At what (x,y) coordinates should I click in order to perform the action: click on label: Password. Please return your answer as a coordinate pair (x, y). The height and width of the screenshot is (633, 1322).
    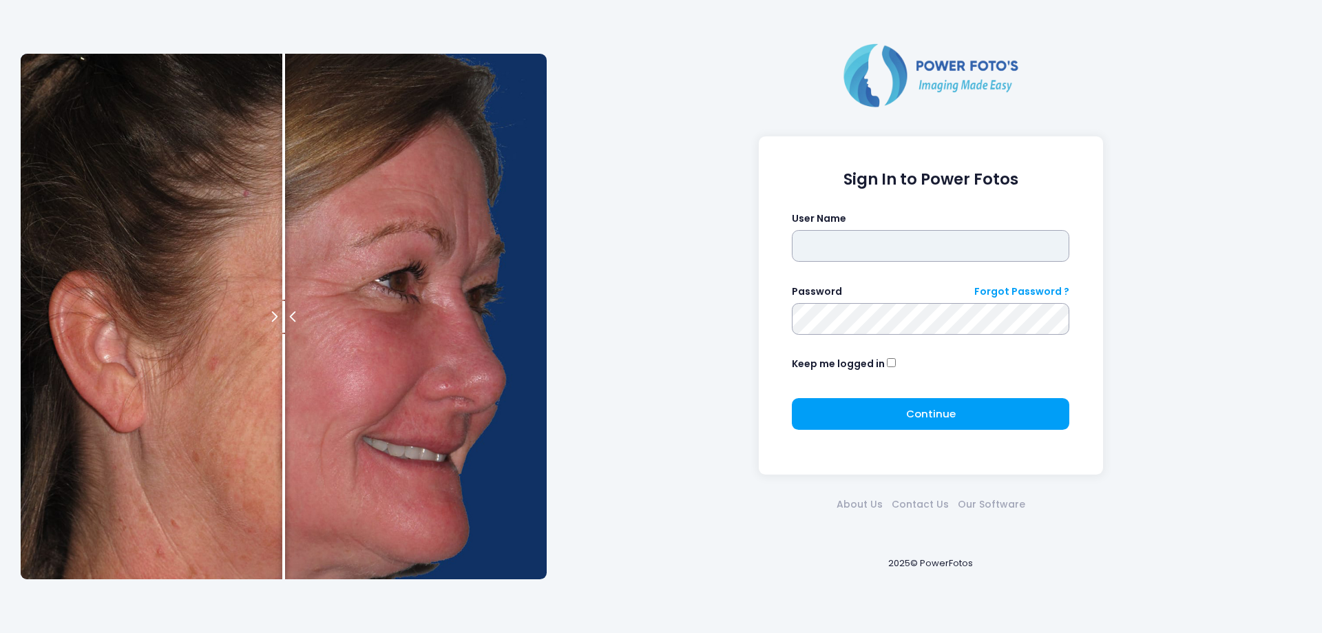
    Looking at the image, I should click on (817, 291).